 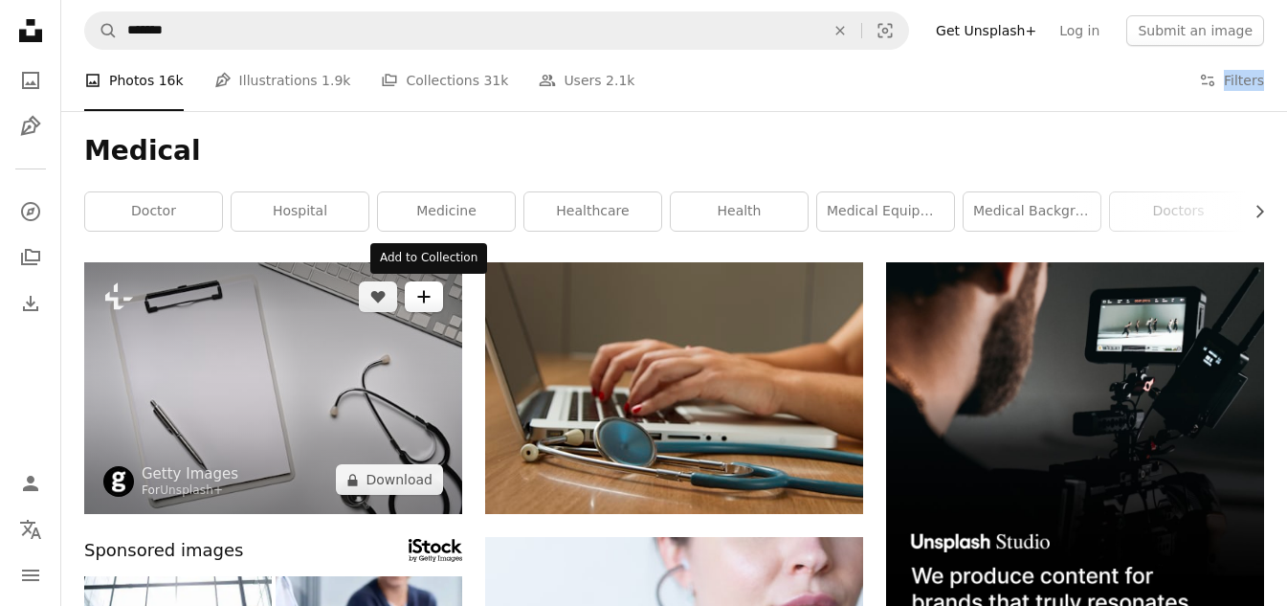 What do you see at coordinates (31, 33) in the screenshot?
I see `a: Home — Unsplash` at bounding box center [31, 33].